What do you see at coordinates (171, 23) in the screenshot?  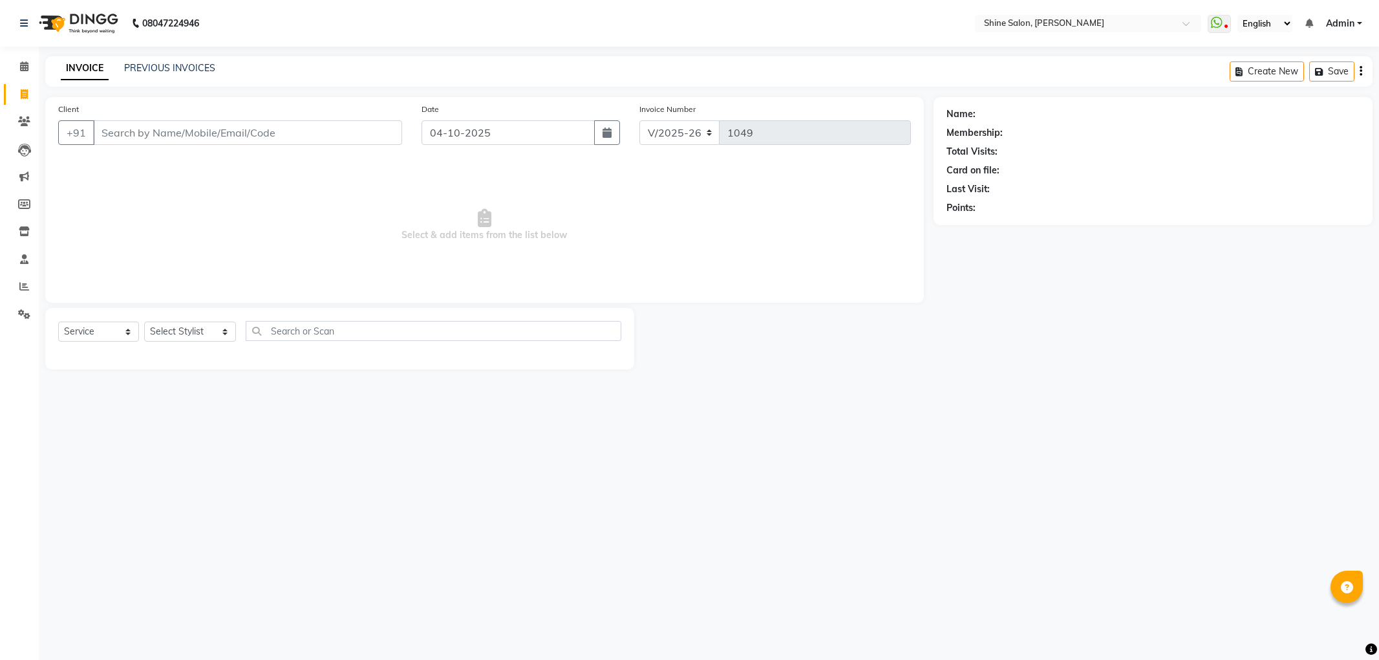 I see `b: 08047224946` at bounding box center [171, 23].